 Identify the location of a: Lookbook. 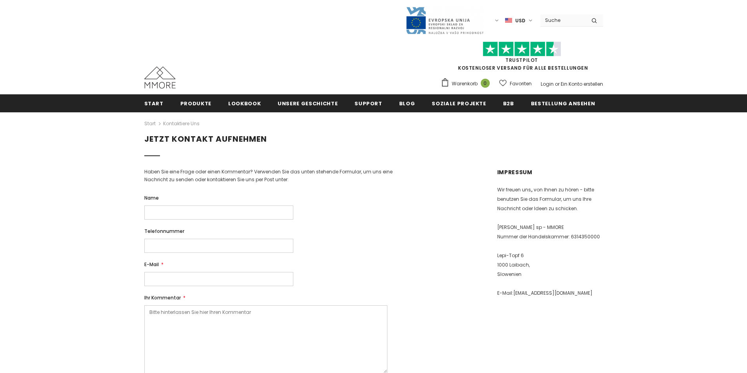
(244, 103).